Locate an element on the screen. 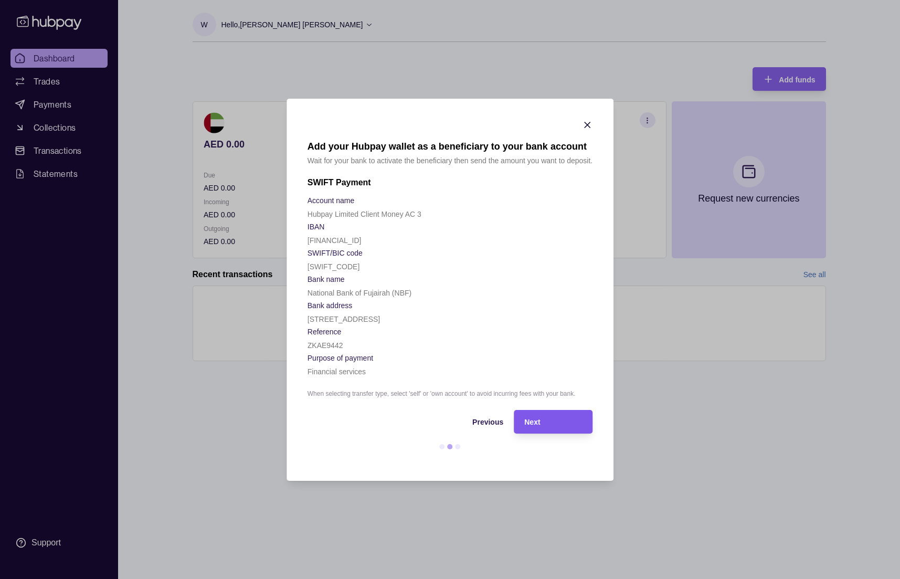  button: Next is located at coordinates (553, 421).